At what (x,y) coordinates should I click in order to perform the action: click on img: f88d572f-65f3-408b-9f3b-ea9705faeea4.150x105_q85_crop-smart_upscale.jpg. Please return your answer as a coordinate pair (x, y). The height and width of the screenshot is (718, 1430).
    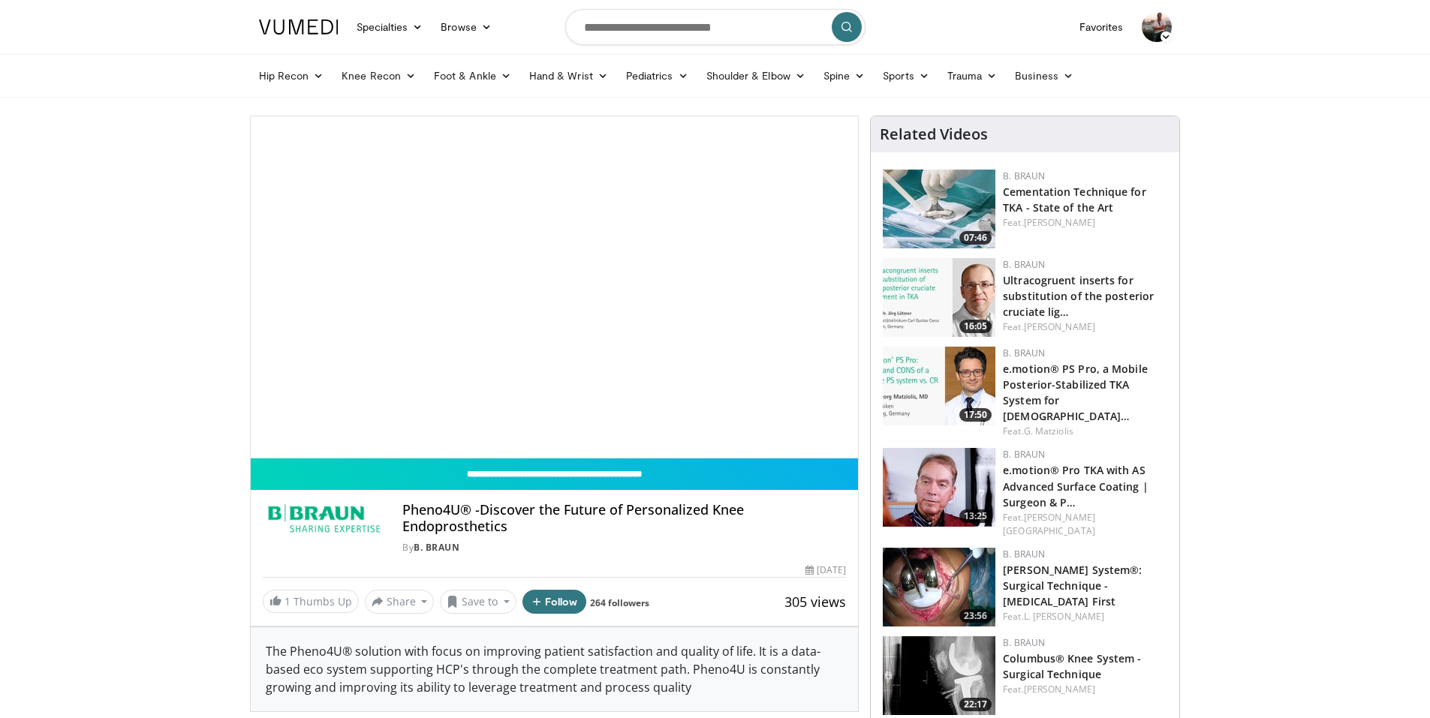
    Looking at the image, I should click on (939, 487).